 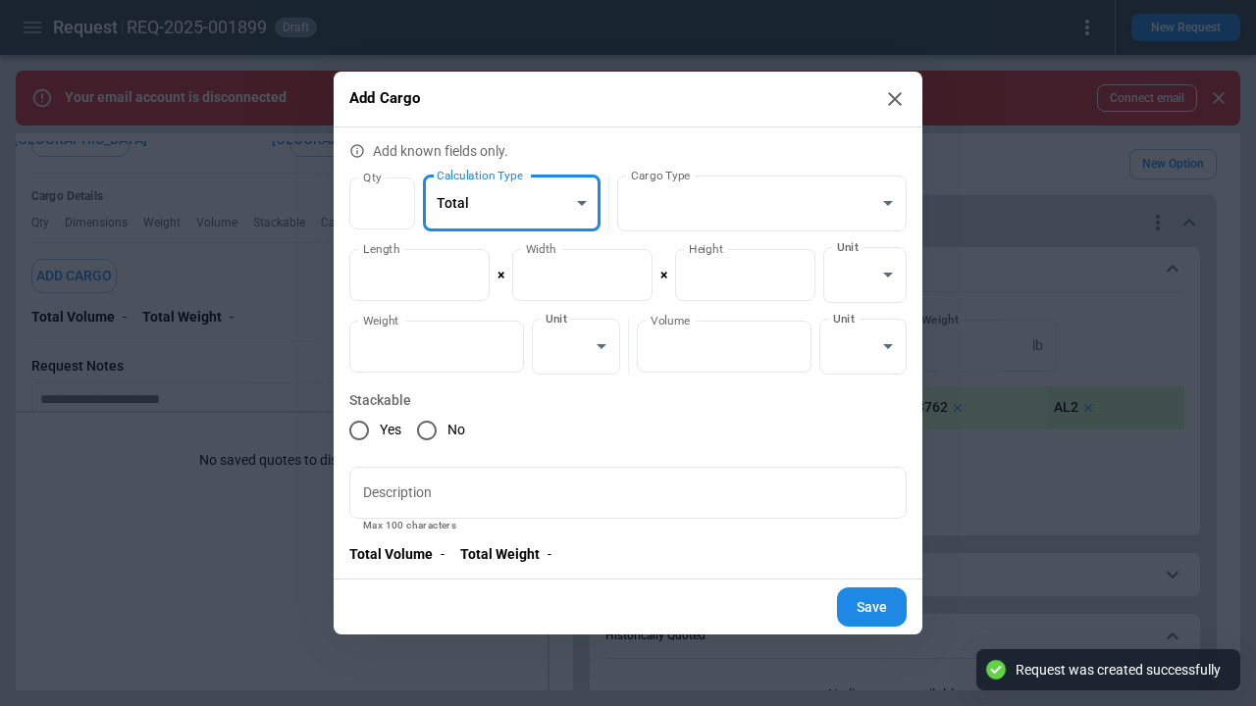 What do you see at coordinates (705, 248) in the screenshot?
I see `label: Height` at bounding box center [705, 248].